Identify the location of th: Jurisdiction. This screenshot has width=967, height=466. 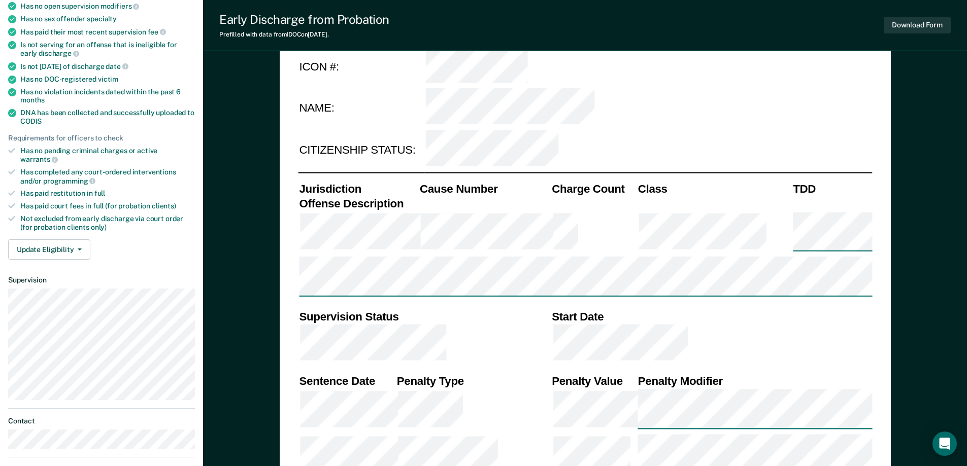
(358, 189).